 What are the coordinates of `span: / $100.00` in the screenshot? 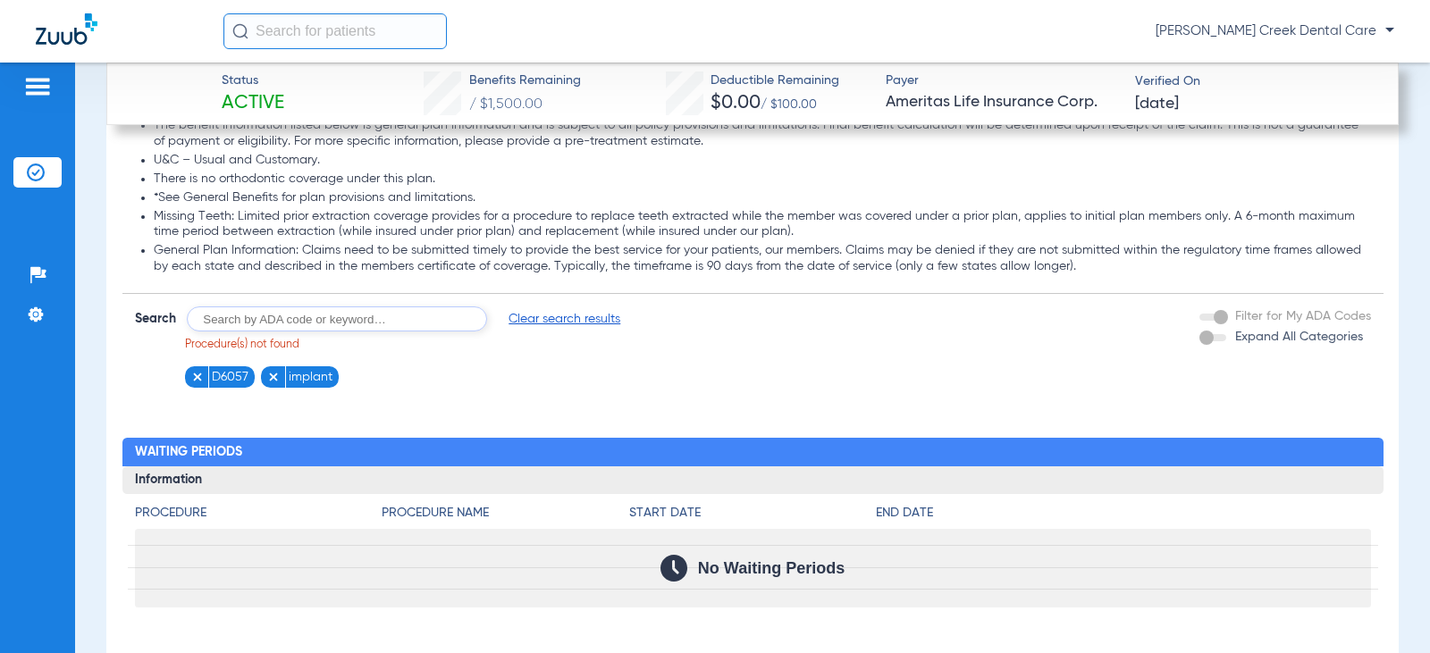 It's located at (788, 105).